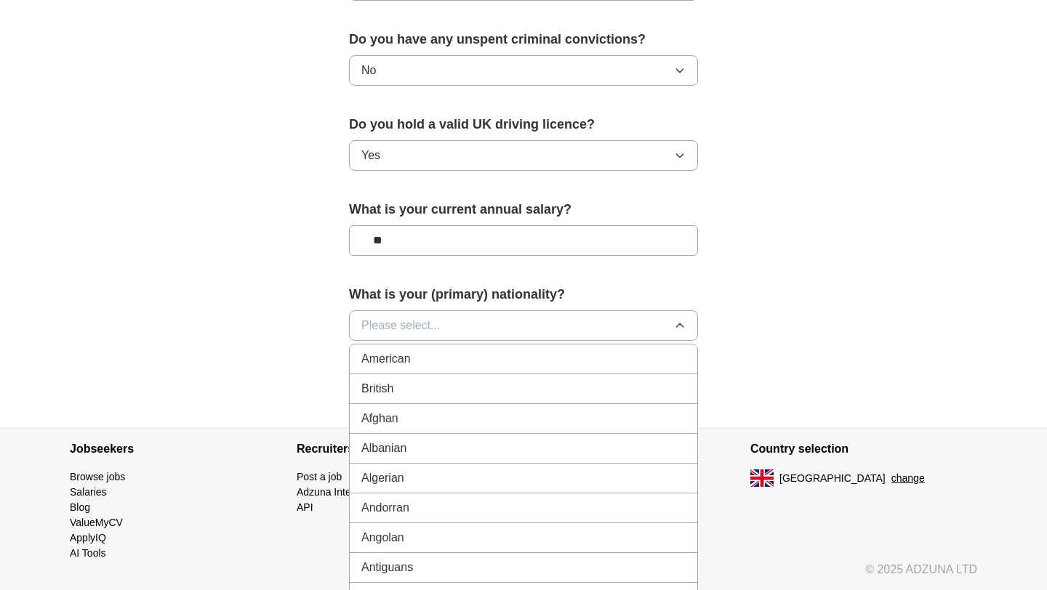 The image size is (1047, 590). What do you see at coordinates (369, 71) in the screenshot?
I see `span: No` at bounding box center [369, 71].